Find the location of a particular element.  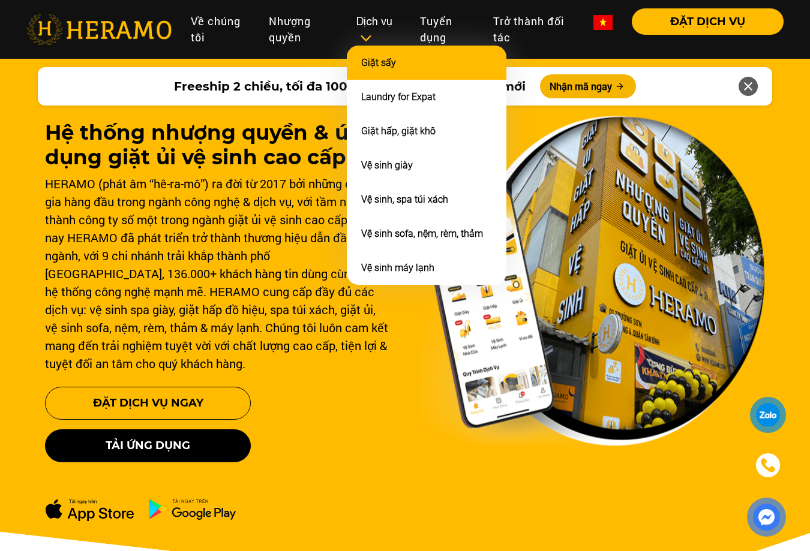

button: Đặt Dịch Vụ Ngay is located at coordinates (148, 403).